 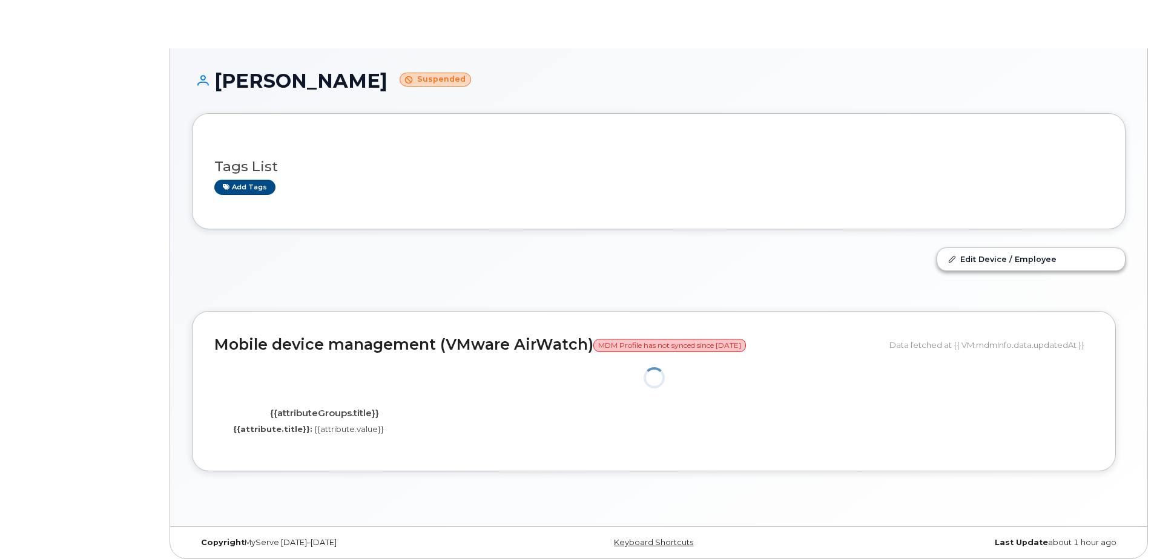 I want to click on h3: Tags List, so click(x=659, y=166).